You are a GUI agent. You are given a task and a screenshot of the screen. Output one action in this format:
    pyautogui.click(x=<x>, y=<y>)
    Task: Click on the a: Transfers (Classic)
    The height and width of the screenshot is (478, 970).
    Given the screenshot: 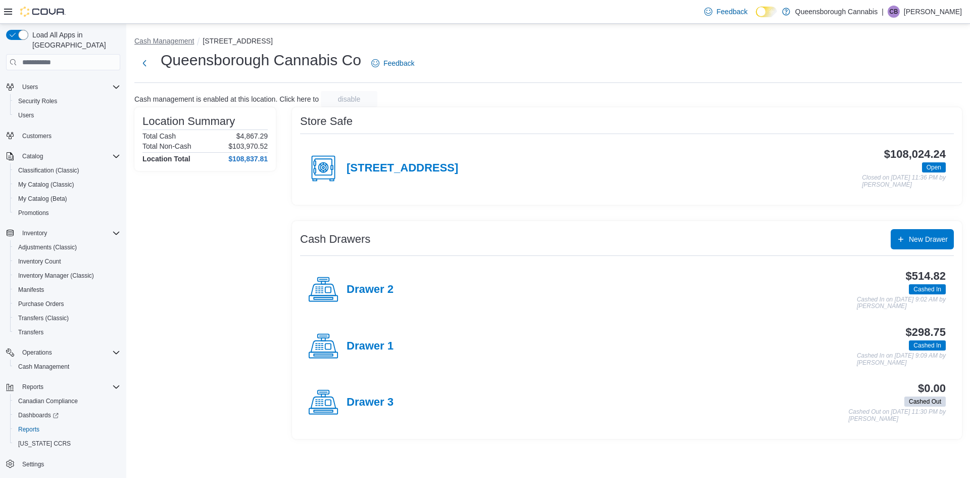 What is the action you would take?
    pyautogui.click(x=43, y=318)
    